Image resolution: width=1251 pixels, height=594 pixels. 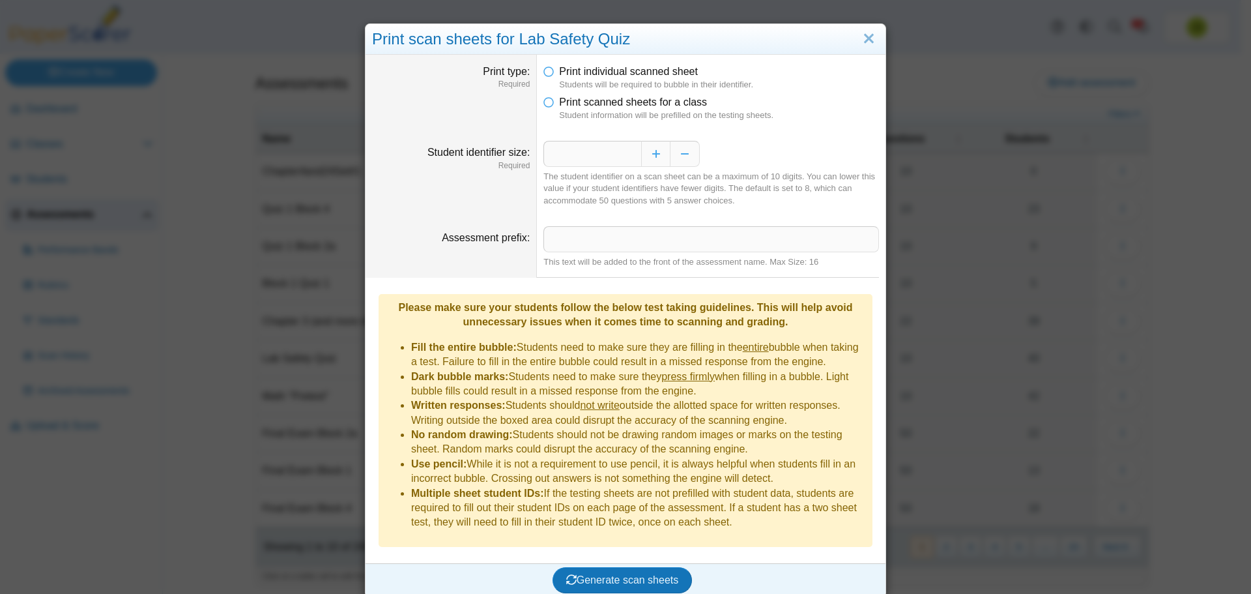 What do you see at coordinates (639, 508) in the screenshot?
I see `li: If the testing sheets are not prefilled with student data, students are required to fill out thei...` at bounding box center [639, 508].